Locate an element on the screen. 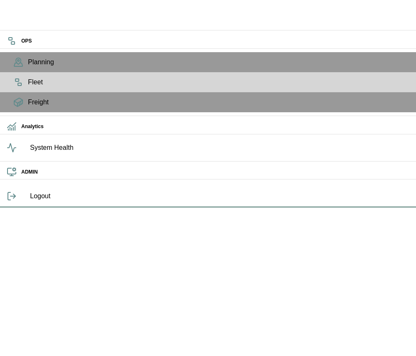 This screenshot has height=356, width=416. span: System Health is located at coordinates (220, 148).